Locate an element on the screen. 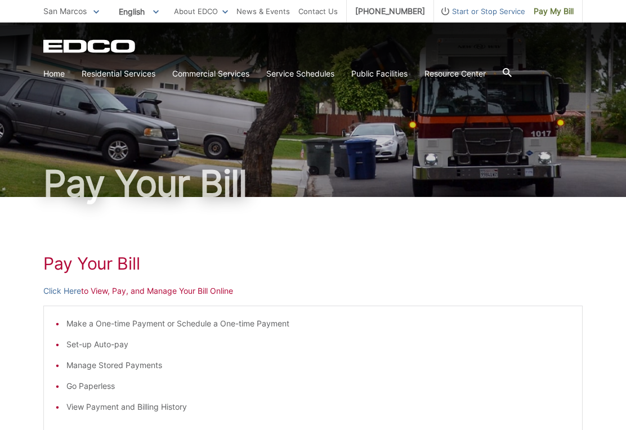  li: Go Paperless is located at coordinates (319, 386).